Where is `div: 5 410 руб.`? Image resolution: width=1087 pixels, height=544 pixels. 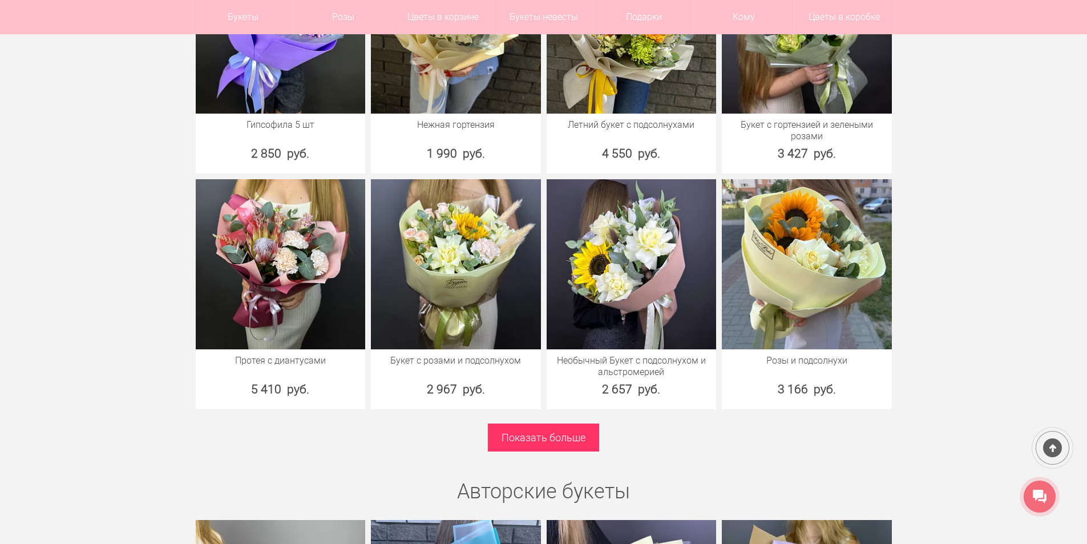 div: 5 410 руб. is located at coordinates (281, 389).